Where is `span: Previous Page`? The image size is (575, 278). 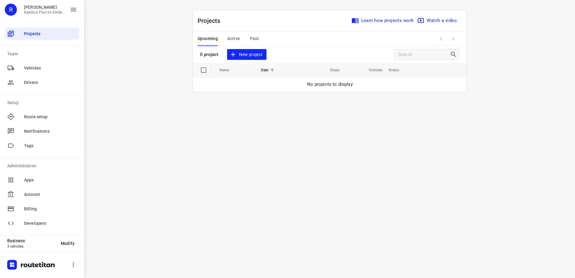
span: Previous Page is located at coordinates (441, 39).